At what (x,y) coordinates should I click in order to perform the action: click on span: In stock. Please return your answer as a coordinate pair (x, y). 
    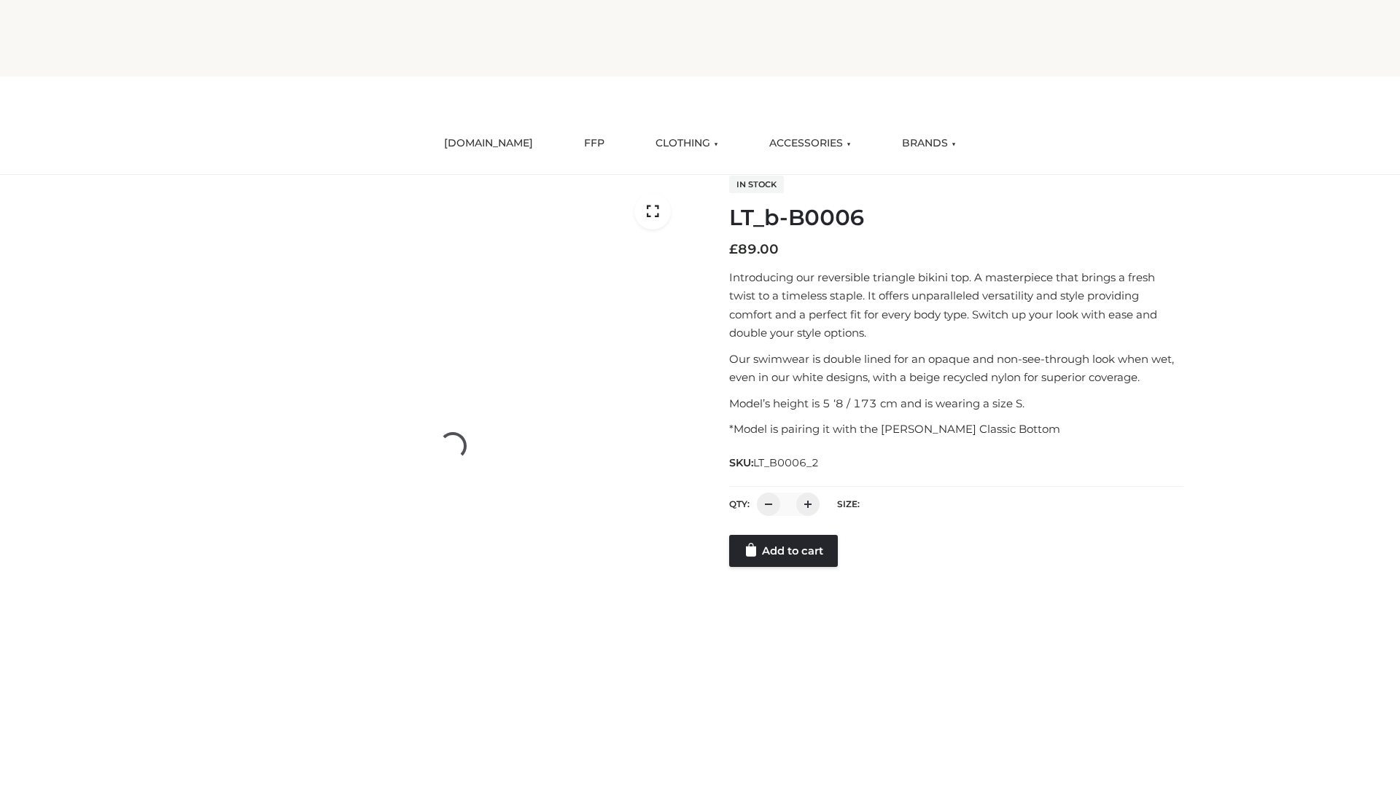
    Looking at the image, I should click on (756, 184).